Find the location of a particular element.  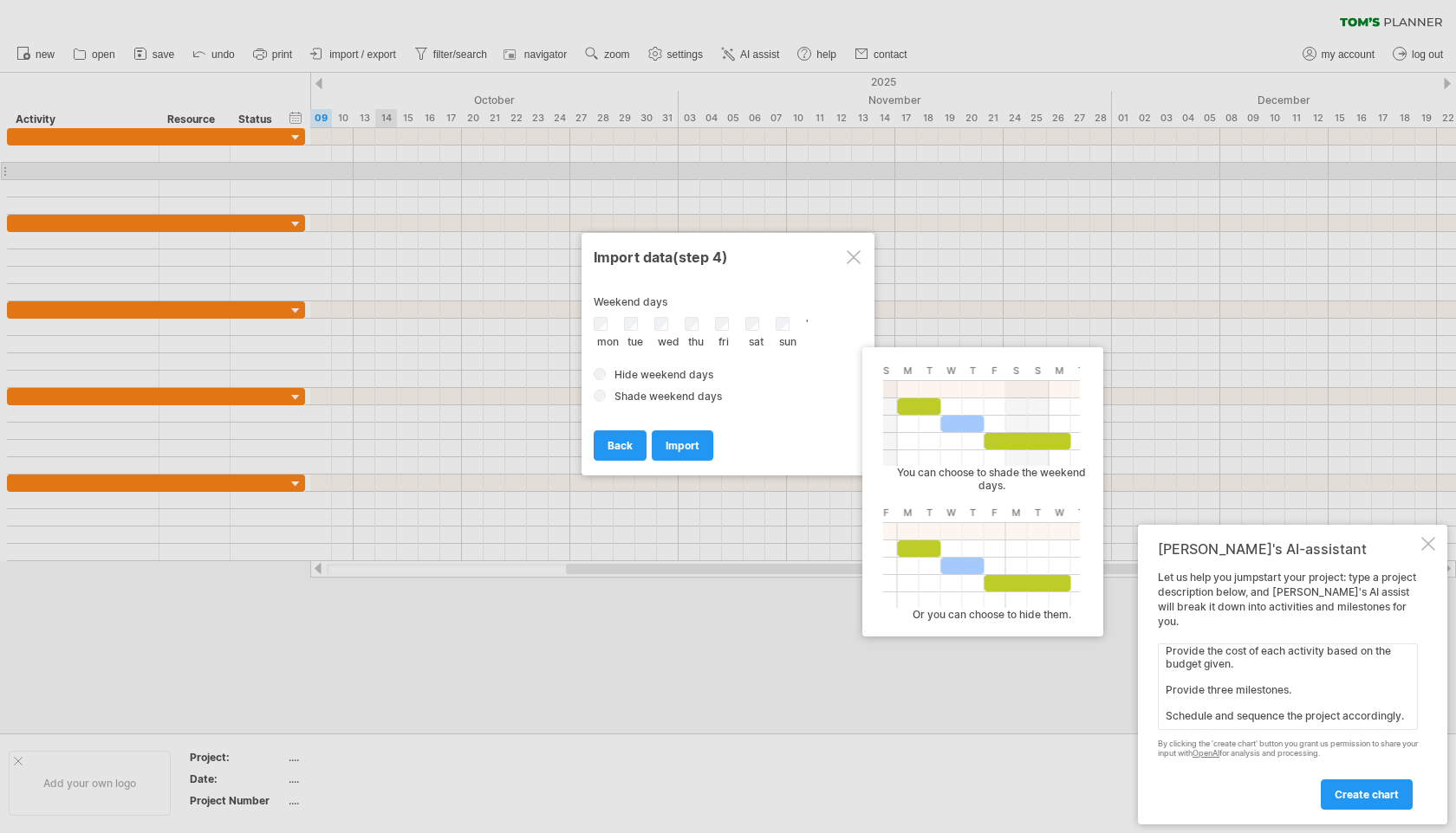

div: You can choose to shade the weekend days. Or you can choose to hide them. is located at coordinates (987, 492).